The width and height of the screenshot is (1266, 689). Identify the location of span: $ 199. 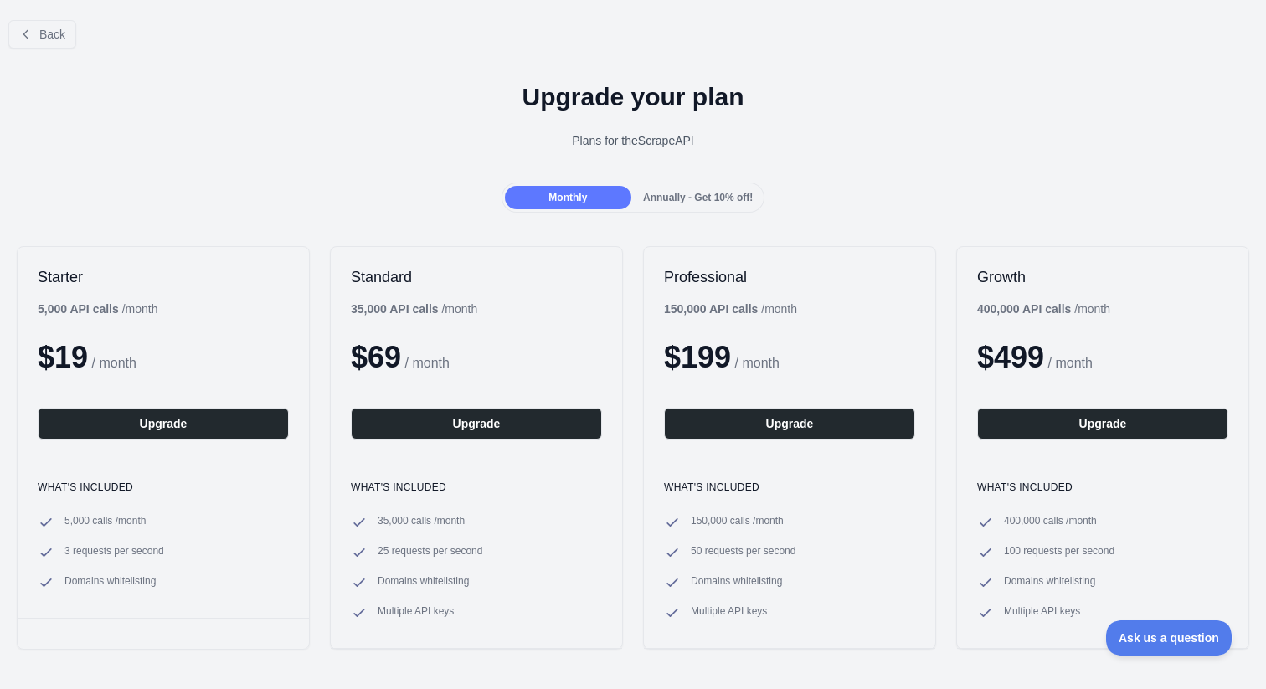
(698, 357).